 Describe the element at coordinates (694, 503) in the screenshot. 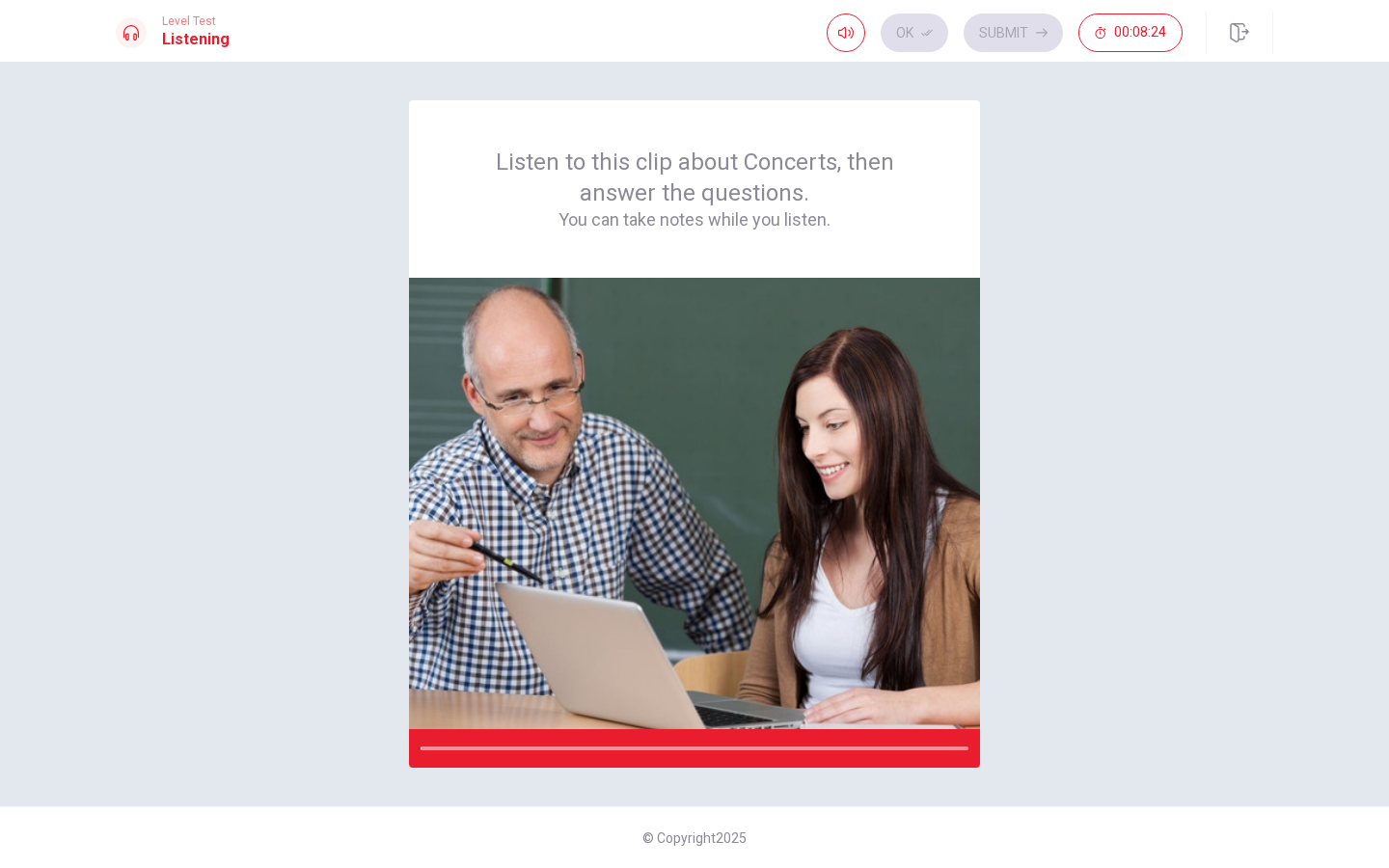

I see `img: passage image` at that location.